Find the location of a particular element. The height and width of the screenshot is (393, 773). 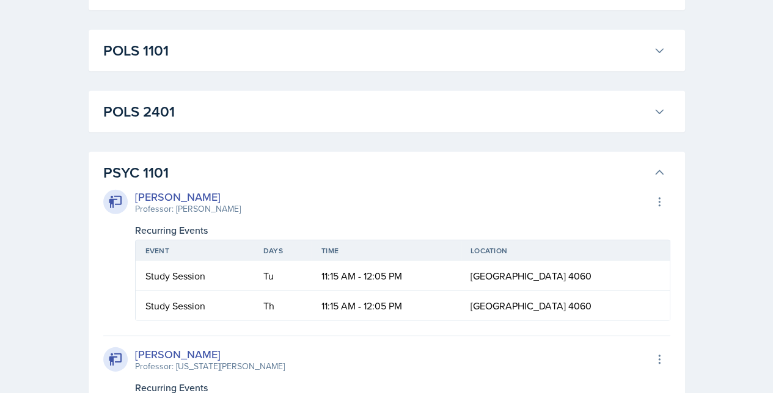

button: POLS 2401 is located at coordinates (384, 112).